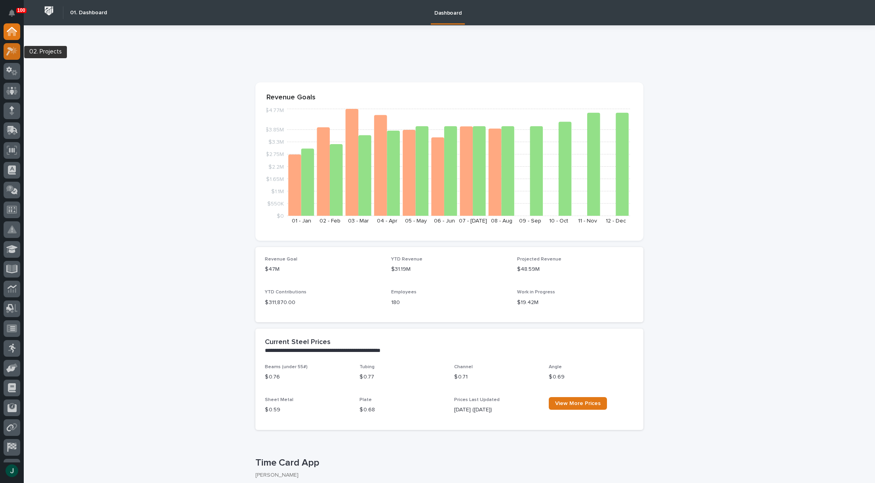 The image size is (875, 483). Describe the element at coordinates (21, 10) in the screenshot. I see `p: 100` at that location.